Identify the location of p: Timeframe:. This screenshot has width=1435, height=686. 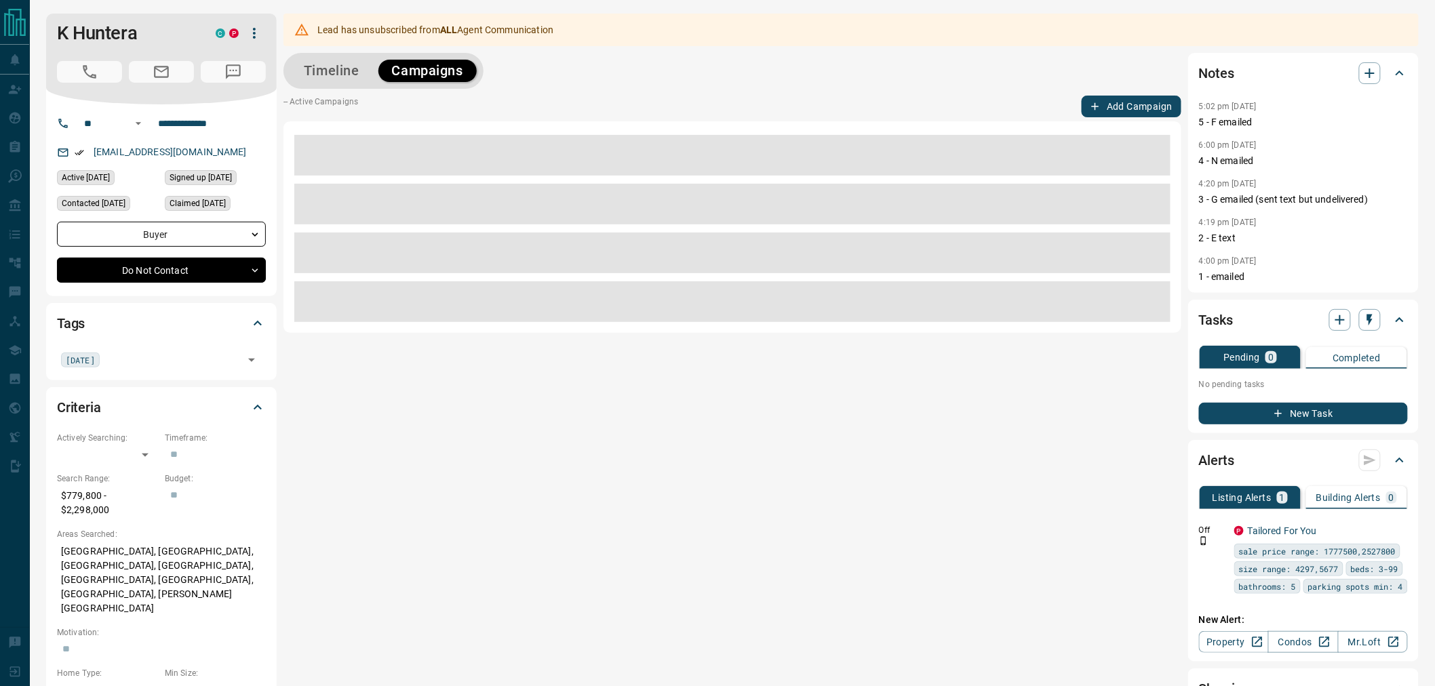
(215, 438).